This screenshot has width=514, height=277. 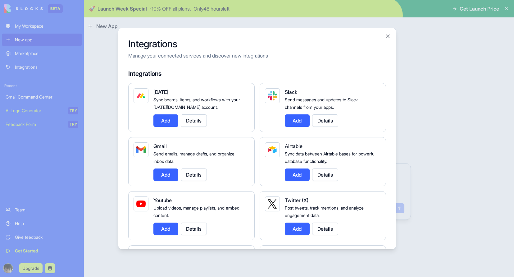 What do you see at coordinates (194, 157) in the screenshot?
I see `span: Send emails, manage drafts, and organize inbox data.` at bounding box center [194, 157].